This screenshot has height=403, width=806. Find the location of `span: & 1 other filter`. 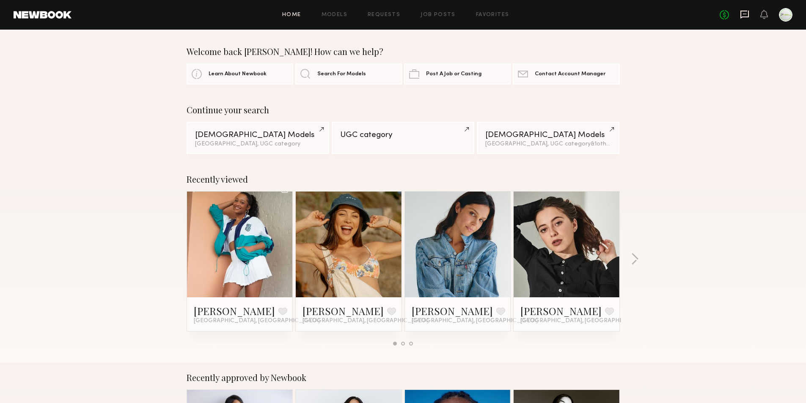

span: & 1 other filter is located at coordinates (609, 144).